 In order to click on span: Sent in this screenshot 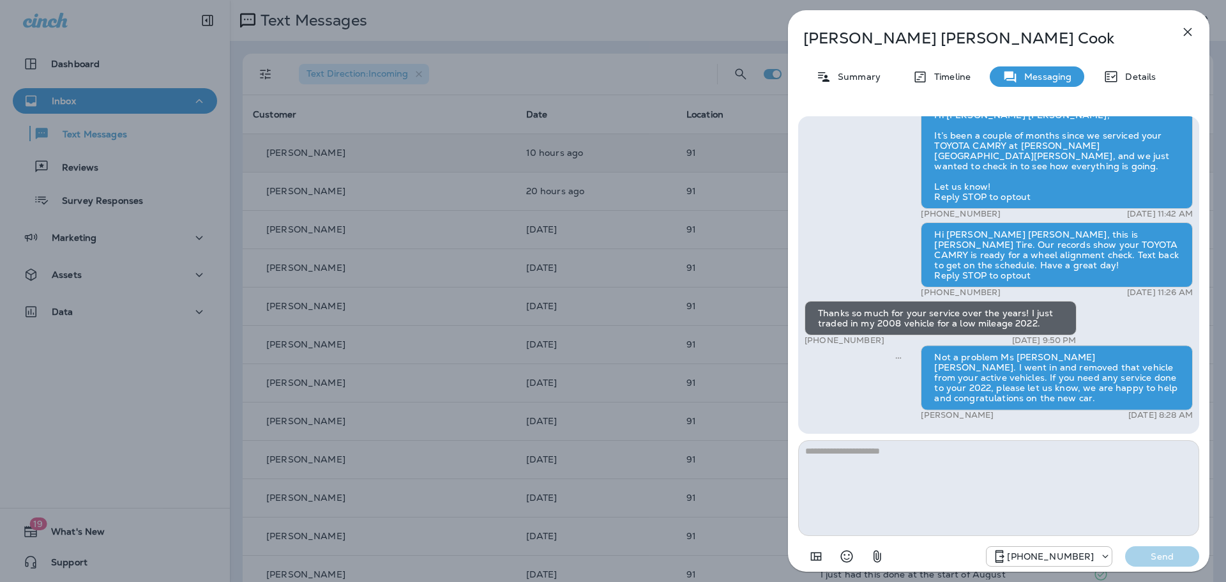, I will do `click(898, 356)`.